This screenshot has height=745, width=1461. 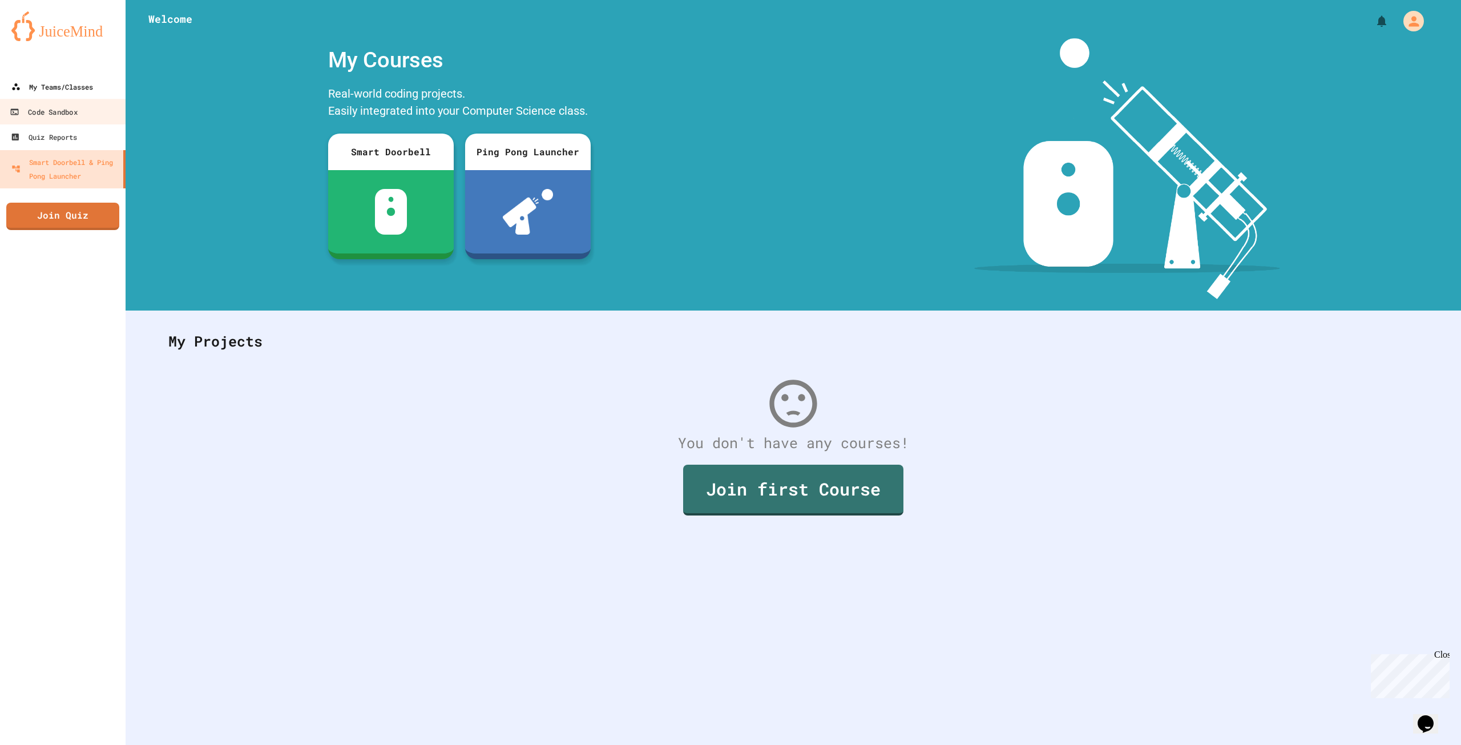 What do you see at coordinates (1127, 168) in the screenshot?
I see `img: banner-image-my-projects.png` at bounding box center [1127, 168].